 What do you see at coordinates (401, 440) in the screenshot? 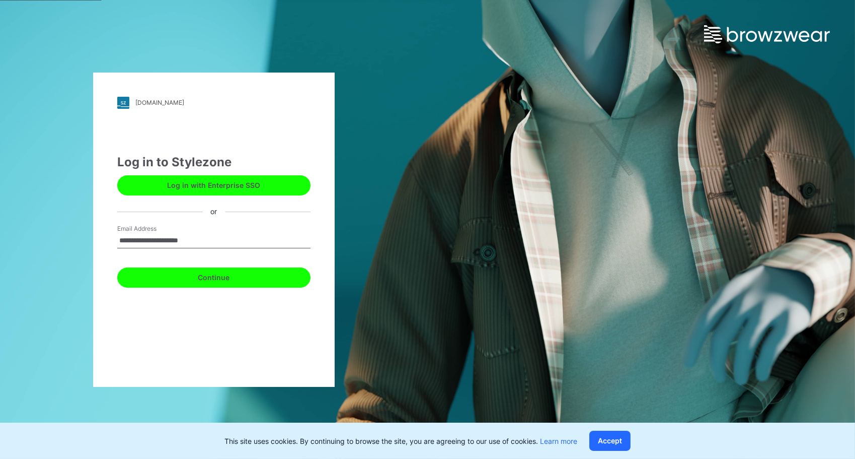
I see `p: This site uses cookies. By continuing to browse the site, you are agreeing to our use of cookies.` at bounding box center [401, 440].